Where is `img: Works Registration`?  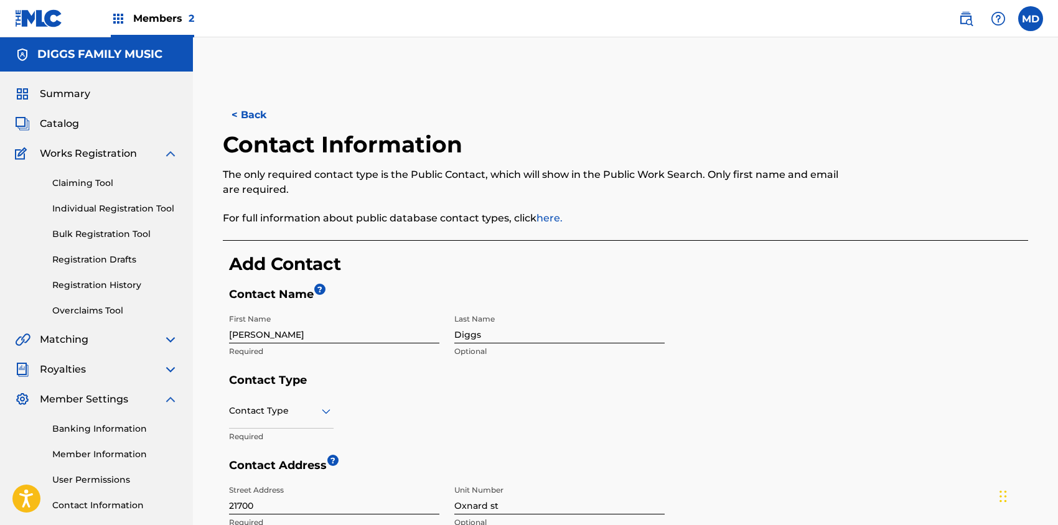 img: Works Registration is located at coordinates (23, 154).